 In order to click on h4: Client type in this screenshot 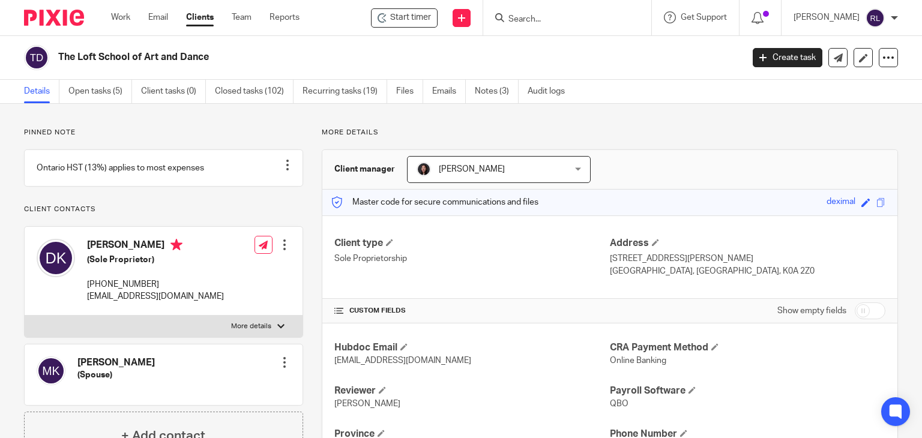, I will do `click(472, 243)`.